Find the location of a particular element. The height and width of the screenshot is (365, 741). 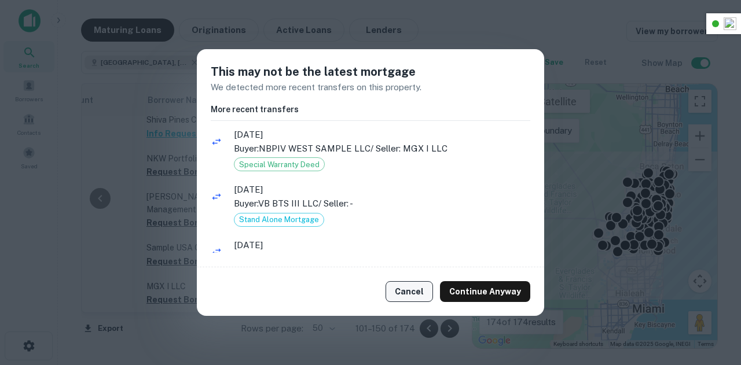

p: Buyer: NBPIV WEST SAMPLE LLC / Seller: MGX I LLC is located at coordinates (382, 149).